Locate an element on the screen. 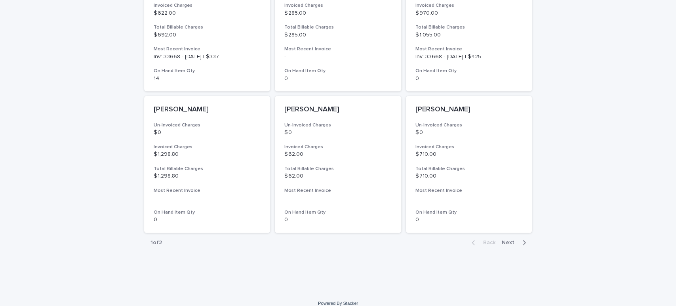 This screenshot has height=306, width=676. span: Back is located at coordinates (487, 242).